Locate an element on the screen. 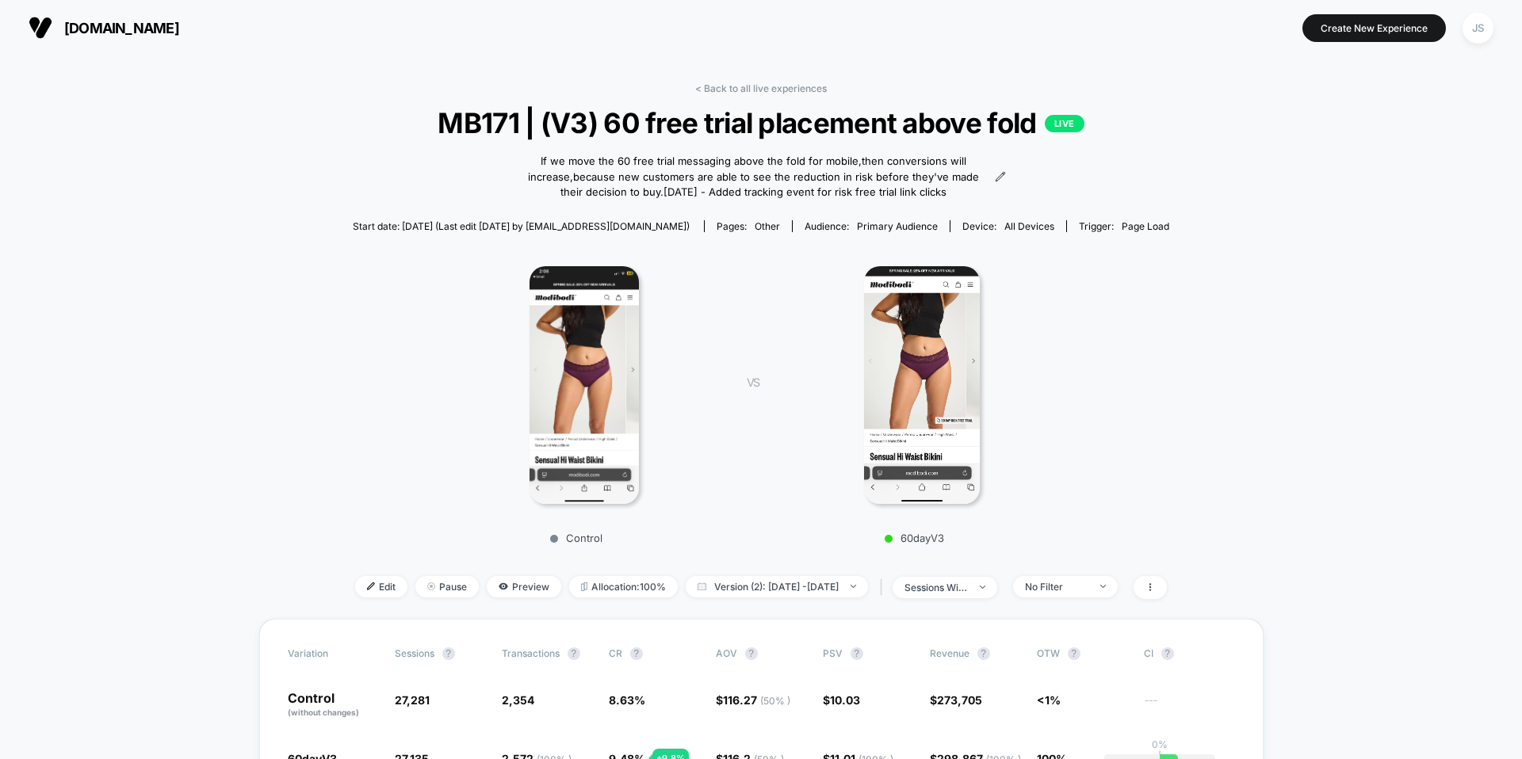 This screenshot has height=759, width=1522. span: OTW is located at coordinates (1080, 654).